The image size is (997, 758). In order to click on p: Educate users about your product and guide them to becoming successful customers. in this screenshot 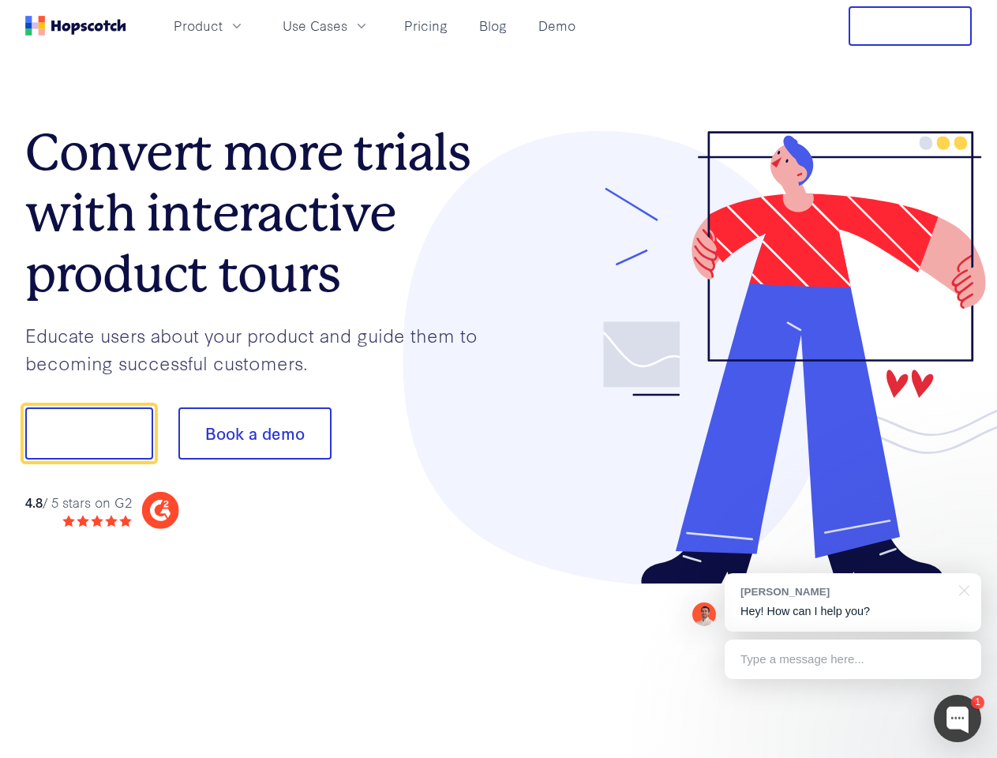, I will do `click(262, 348)`.